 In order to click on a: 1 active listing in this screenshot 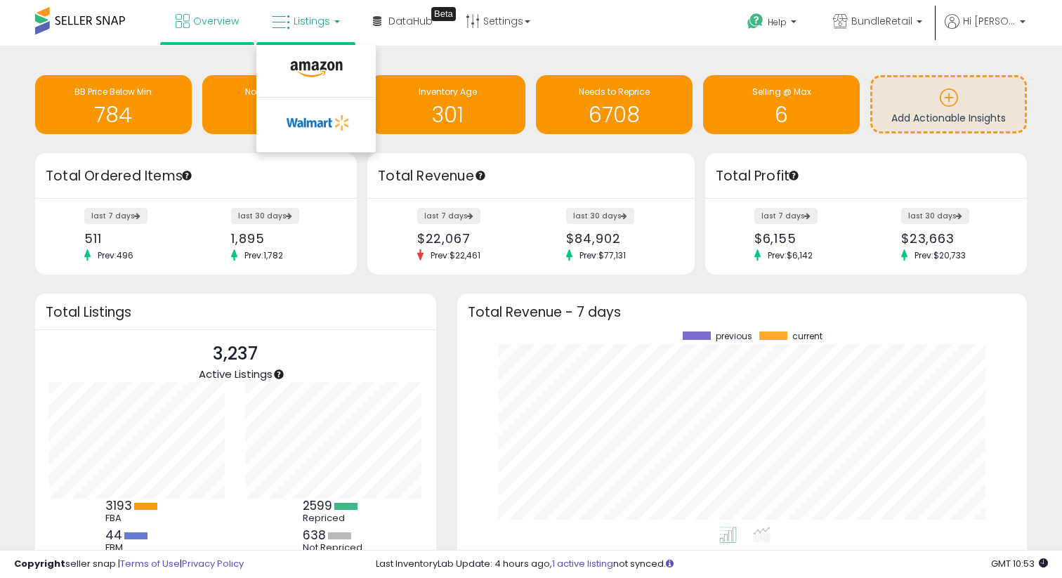, I will do `click(582, 563)`.